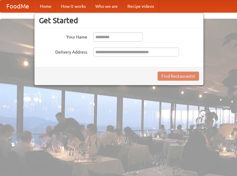 This screenshot has height=176, width=237. What do you see at coordinates (178, 76) in the screenshot?
I see `button: Find Restaurants!` at bounding box center [178, 76].